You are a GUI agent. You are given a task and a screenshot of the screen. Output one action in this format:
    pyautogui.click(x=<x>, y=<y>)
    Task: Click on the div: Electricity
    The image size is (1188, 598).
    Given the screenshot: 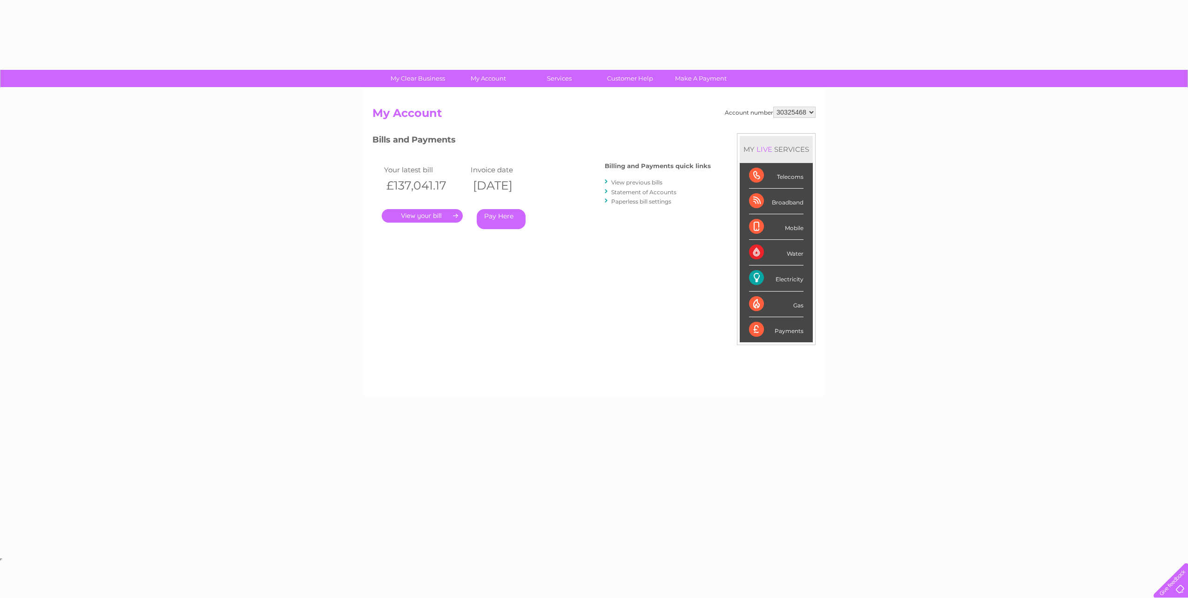 What is the action you would take?
    pyautogui.click(x=776, y=278)
    